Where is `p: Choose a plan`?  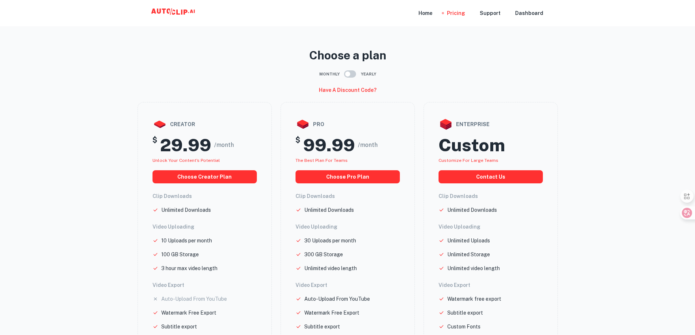 p: Choose a plan is located at coordinates (348, 55).